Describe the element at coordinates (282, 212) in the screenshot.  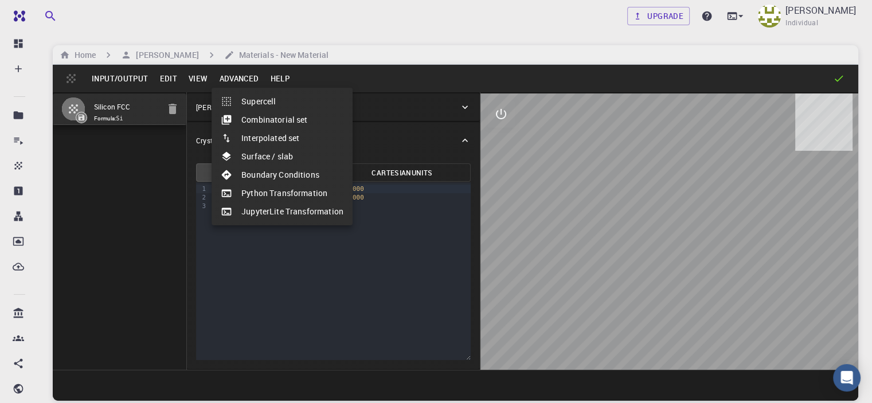
I see `li: JupyterLite Transformation` at that location.